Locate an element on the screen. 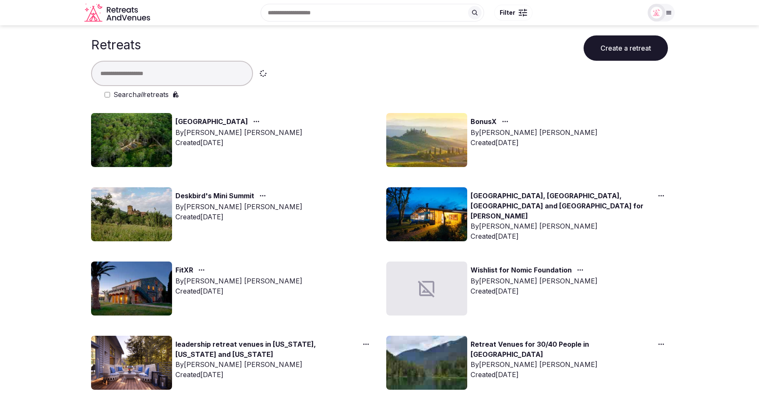  a: Wishlist for Nomic Foundation is located at coordinates (521, 270).